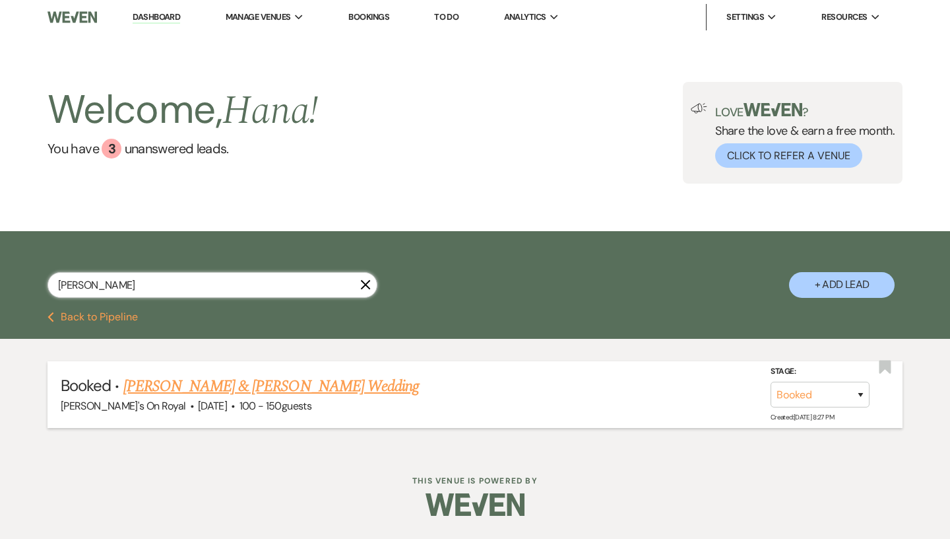 The image size is (950, 539). I want to click on span: Manage Venues, so click(258, 17).